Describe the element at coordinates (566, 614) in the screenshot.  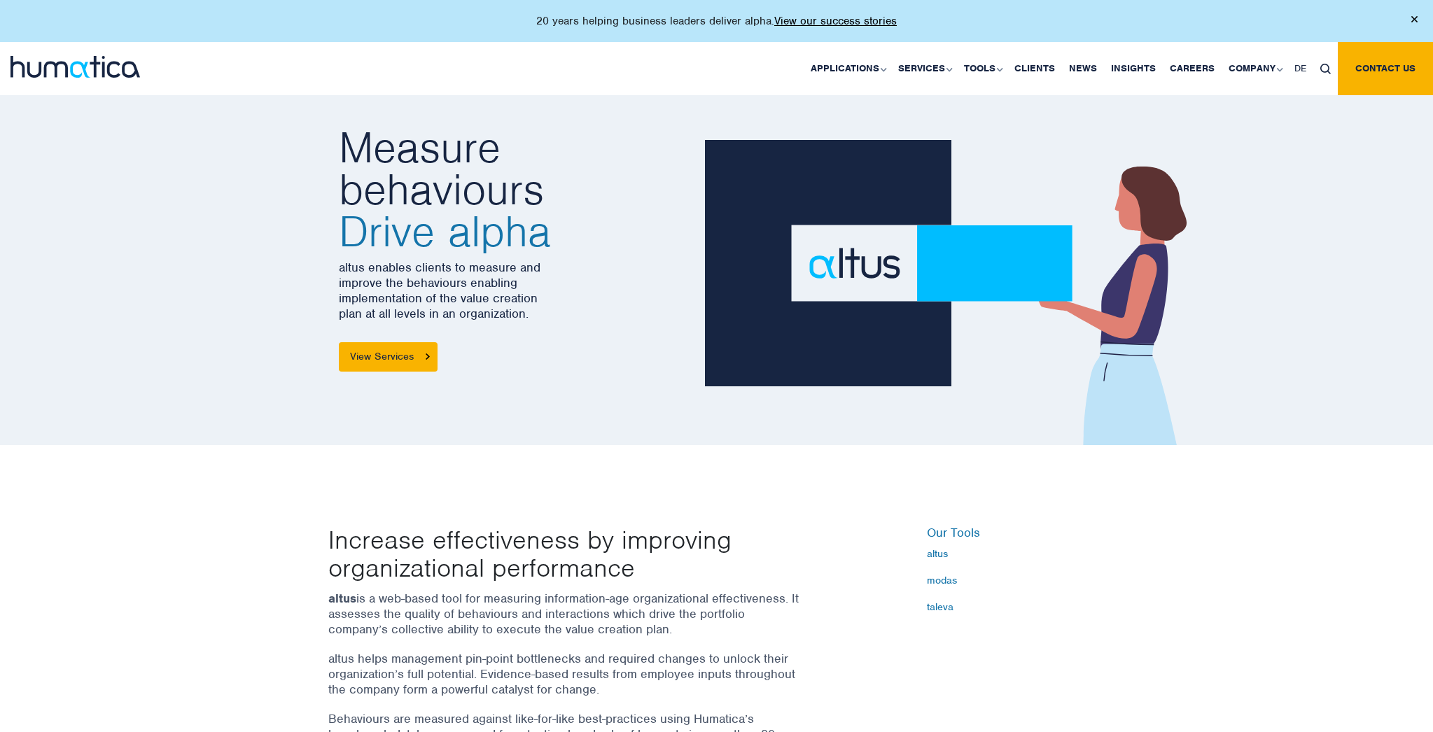
I see `p: is a web-based tool for measuring information-age organizational effectiveness. It assesses the q...` at that location.